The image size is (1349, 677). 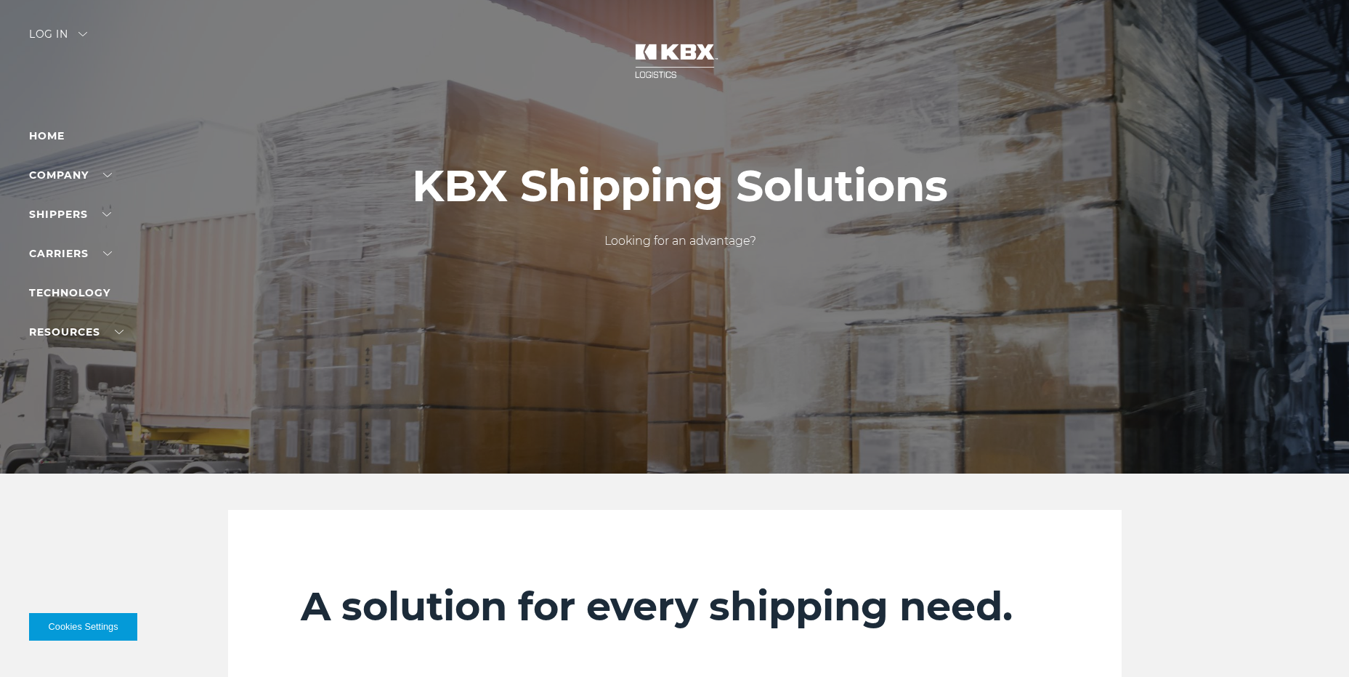 What do you see at coordinates (46, 136) in the screenshot?
I see `a: Home` at bounding box center [46, 136].